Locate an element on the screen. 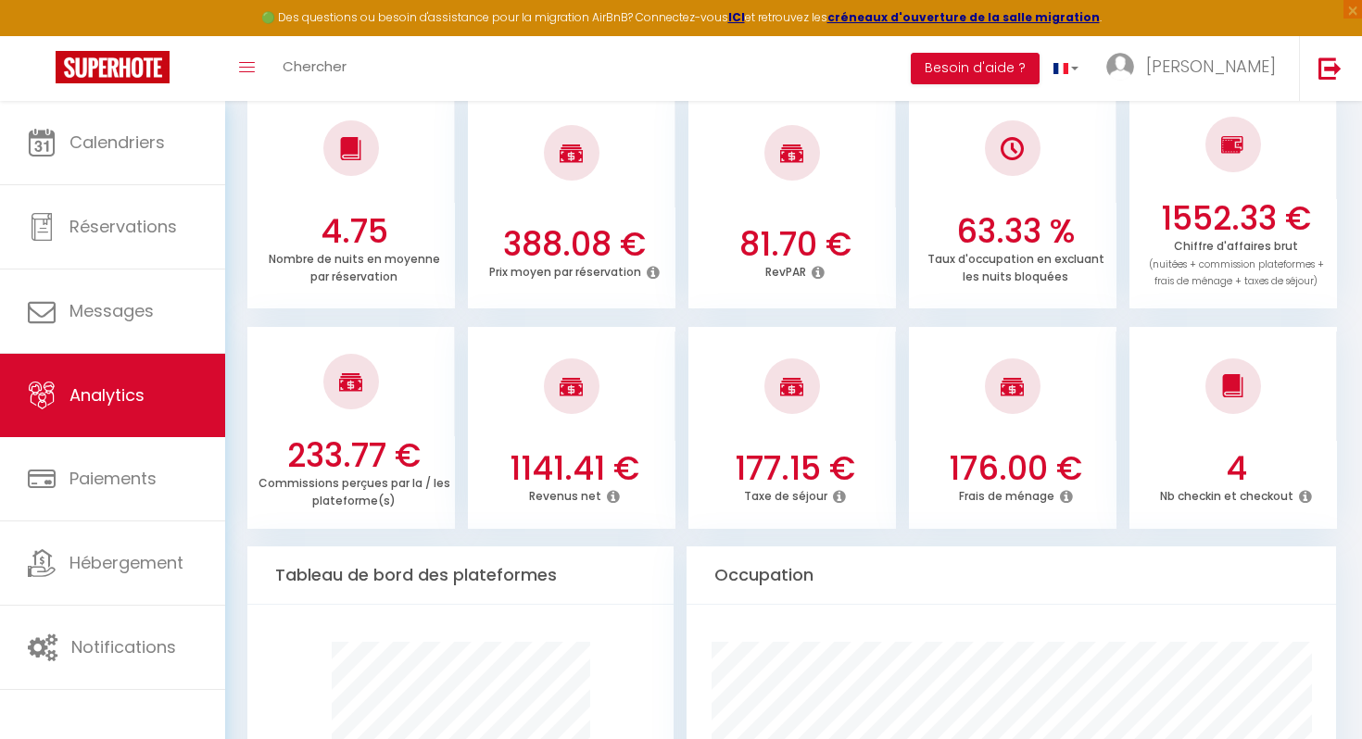 Image resolution: width=1362 pixels, height=739 pixels. a: ICI is located at coordinates (736, 17).